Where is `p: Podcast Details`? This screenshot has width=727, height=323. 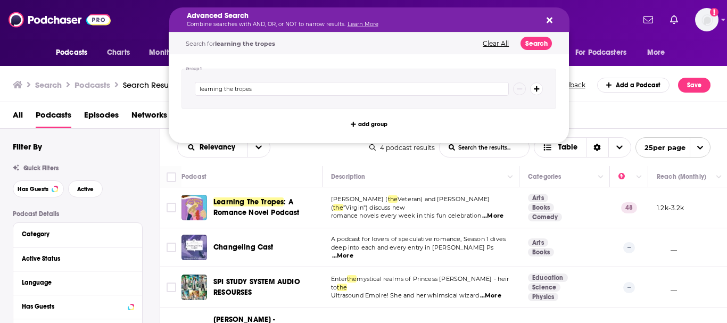
p: Podcast Details is located at coordinates (78, 214).